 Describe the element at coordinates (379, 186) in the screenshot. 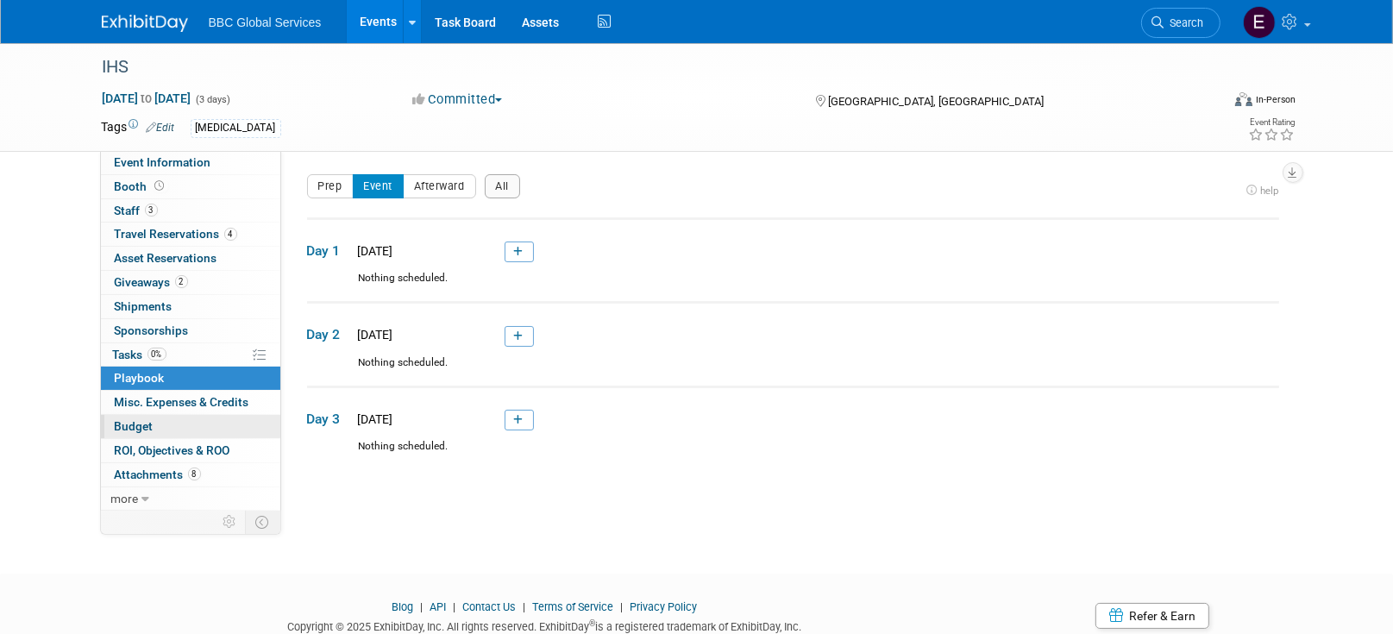

I see `button: Event` at that location.